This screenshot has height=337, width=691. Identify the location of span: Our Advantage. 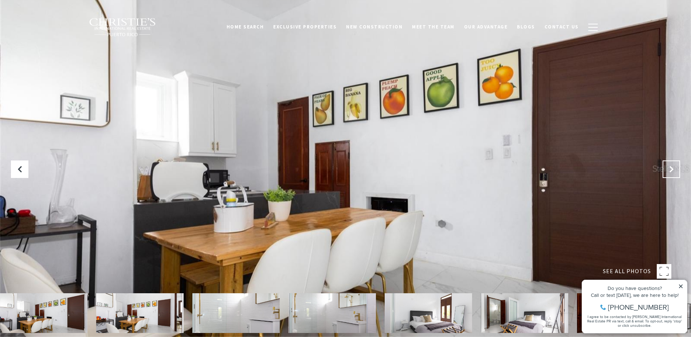
(486, 27).